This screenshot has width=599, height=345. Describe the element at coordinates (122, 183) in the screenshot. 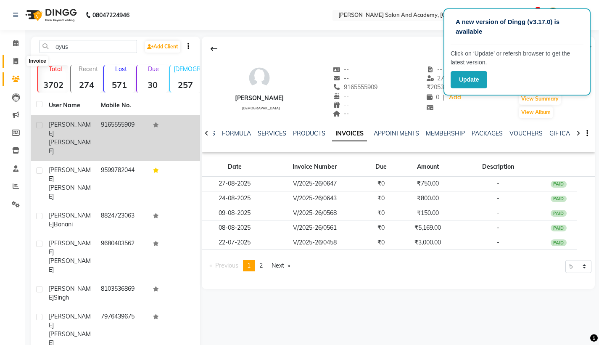

I see `td: 9599782044` at that location.